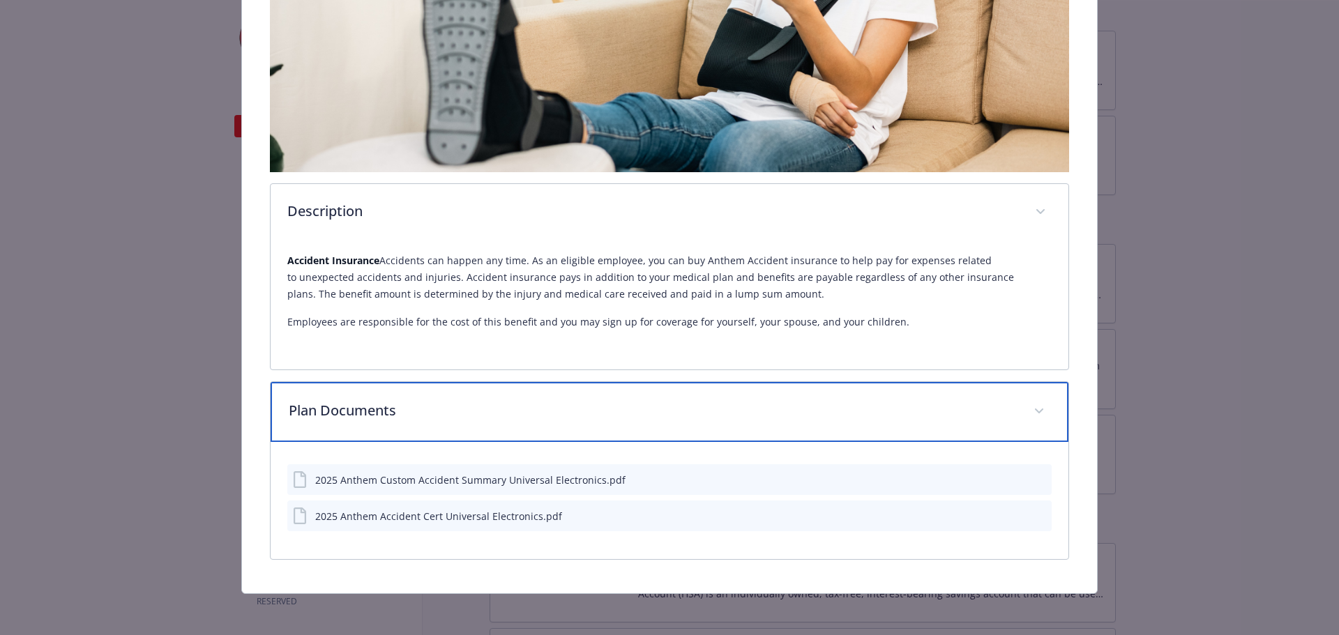 This screenshot has width=1339, height=635. What do you see at coordinates (470, 480) in the screenshot?
I see `div: 2025 Anthem Custom Accident Summary Universal Electronics.pdf` at bounding box center [470, 480].